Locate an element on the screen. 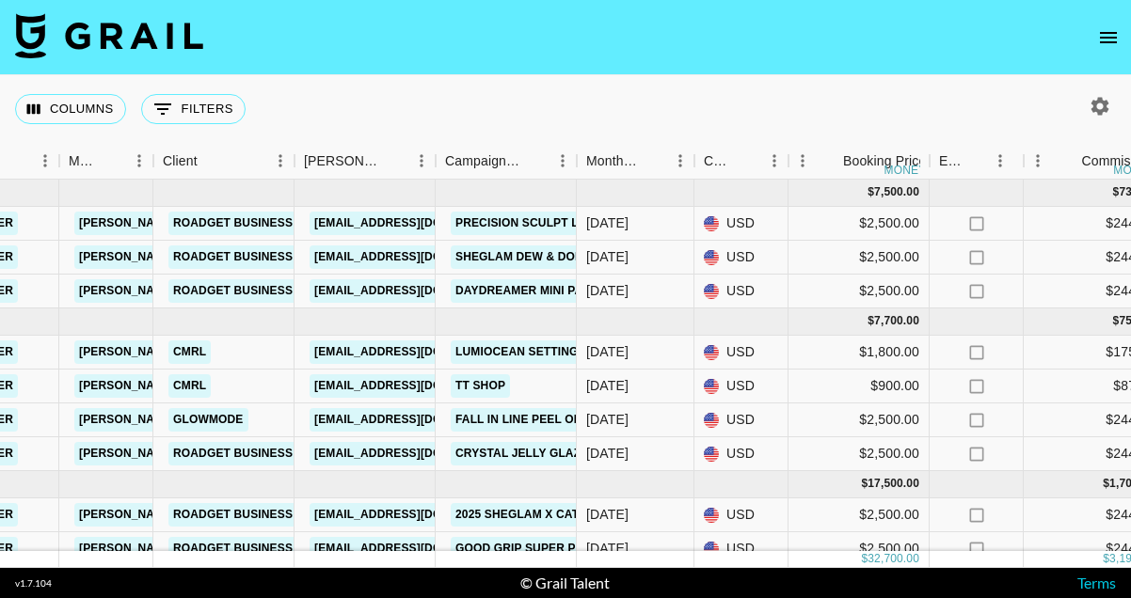 The image size is (1131, 598). div: $900.00 is located at coordinates (859, 387).